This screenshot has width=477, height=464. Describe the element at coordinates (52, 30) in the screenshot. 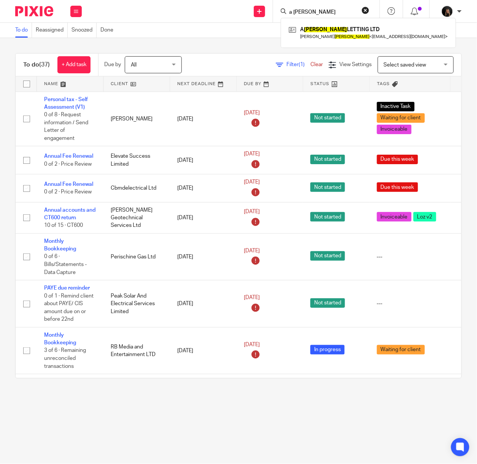

I see `a: Reassigned` at that location.